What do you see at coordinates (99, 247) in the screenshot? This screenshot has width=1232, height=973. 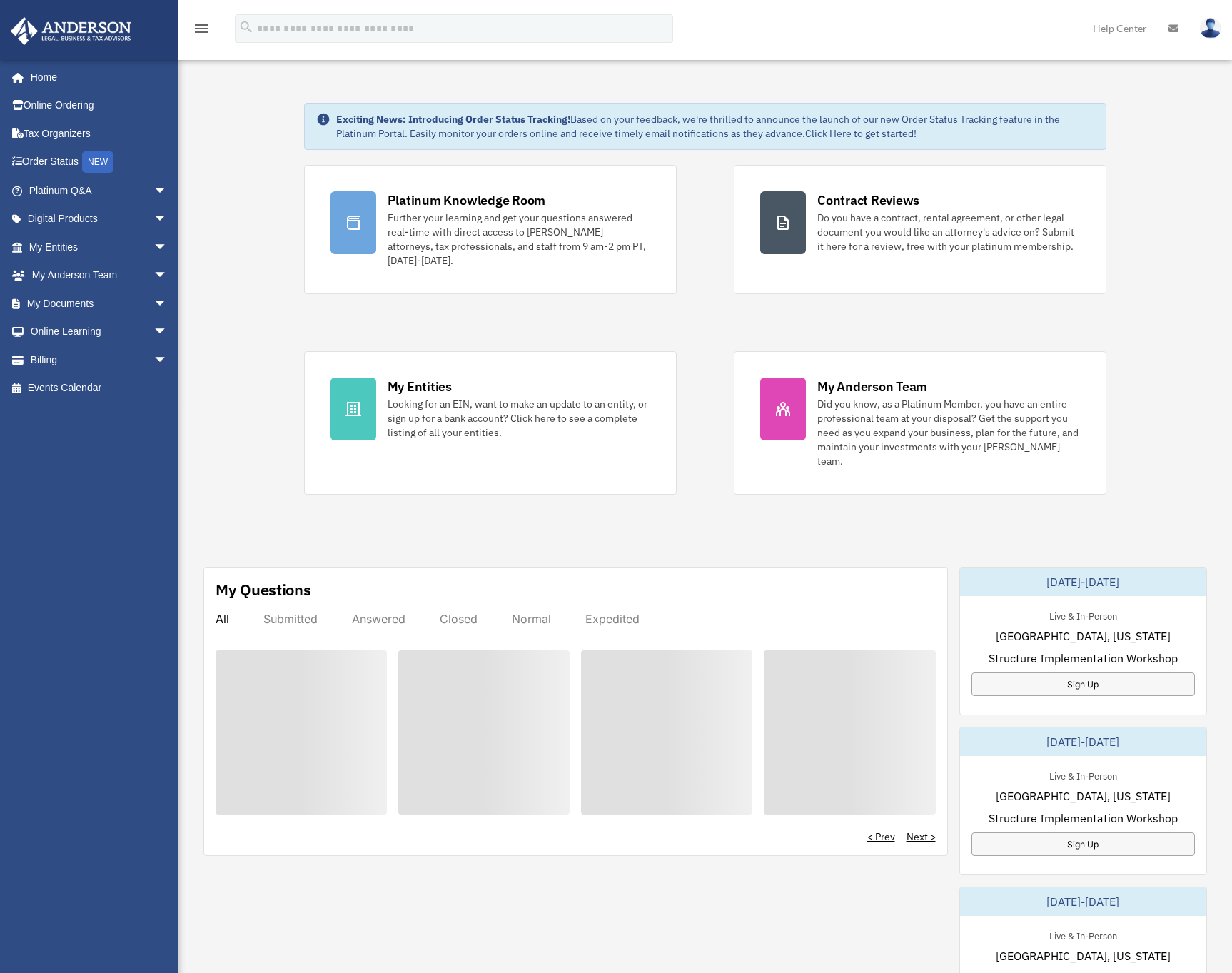 I see `a: My Entitiesarrow_drop_down` at bounding box center [99, 247].